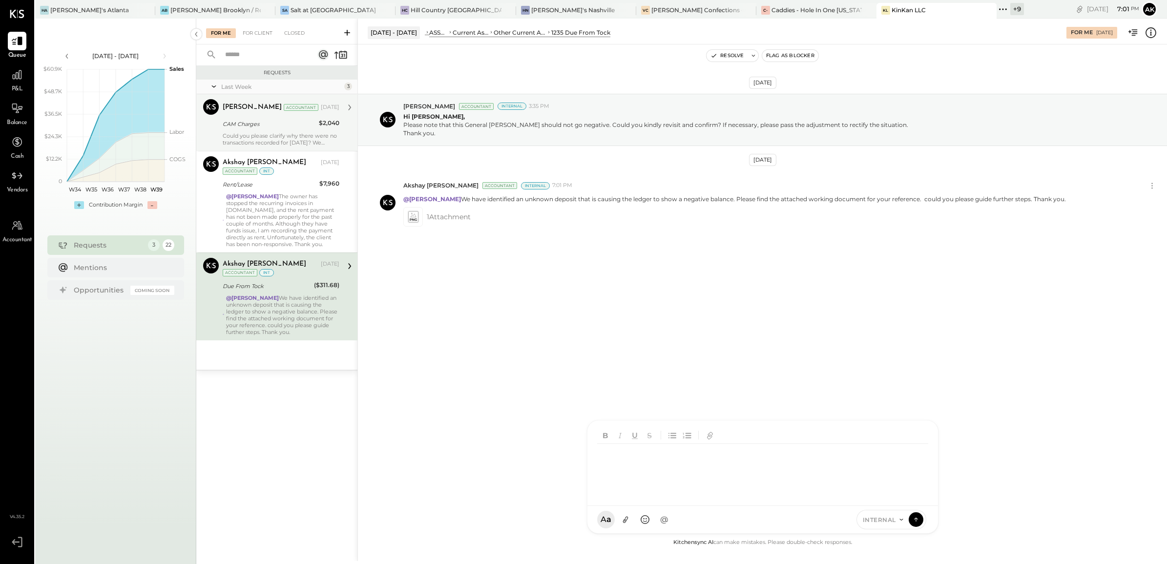 This screenshot has width=1167, height=564. What do you see at coordinates (17, 113) in the screenshot?
I see `a: Balance` at bounding box center [17, 113].